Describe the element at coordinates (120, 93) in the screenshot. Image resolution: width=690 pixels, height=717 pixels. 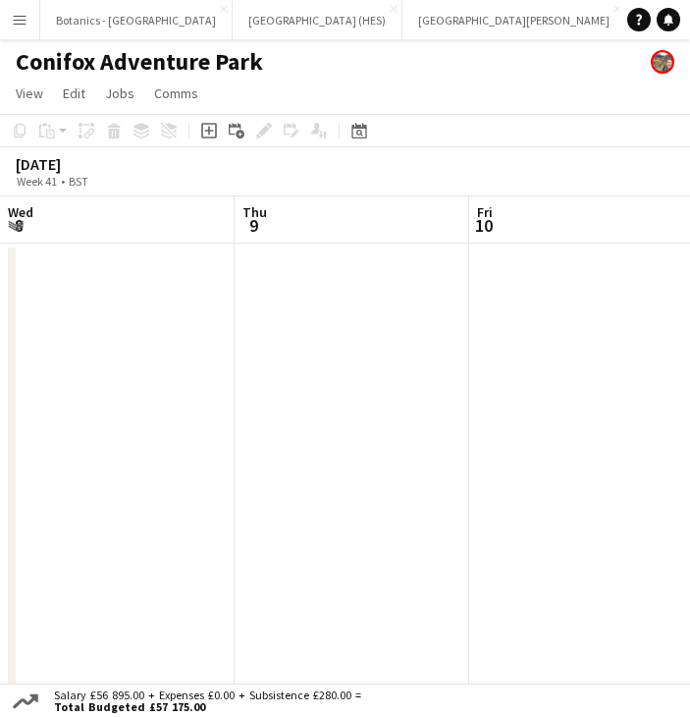
I see `span: Jobs` at that location.